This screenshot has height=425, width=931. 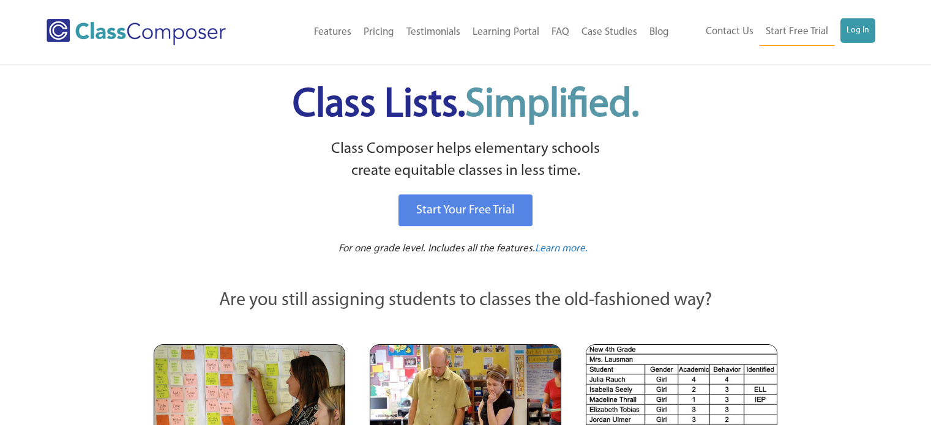 I want to click on a: Start Your Free Trial, so click(x=465, y=211).